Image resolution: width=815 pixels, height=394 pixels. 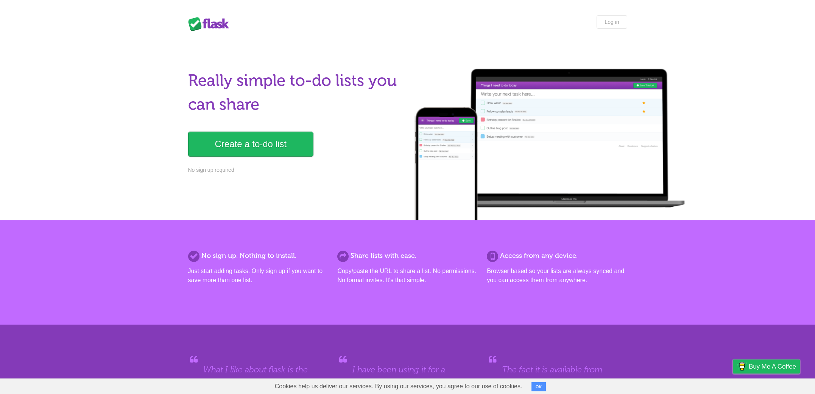 What do you see at coordinates (296, 92) in the screenshot?
I see `h1: Really simple to-do lists you can share` at bounding box center [296, 92].